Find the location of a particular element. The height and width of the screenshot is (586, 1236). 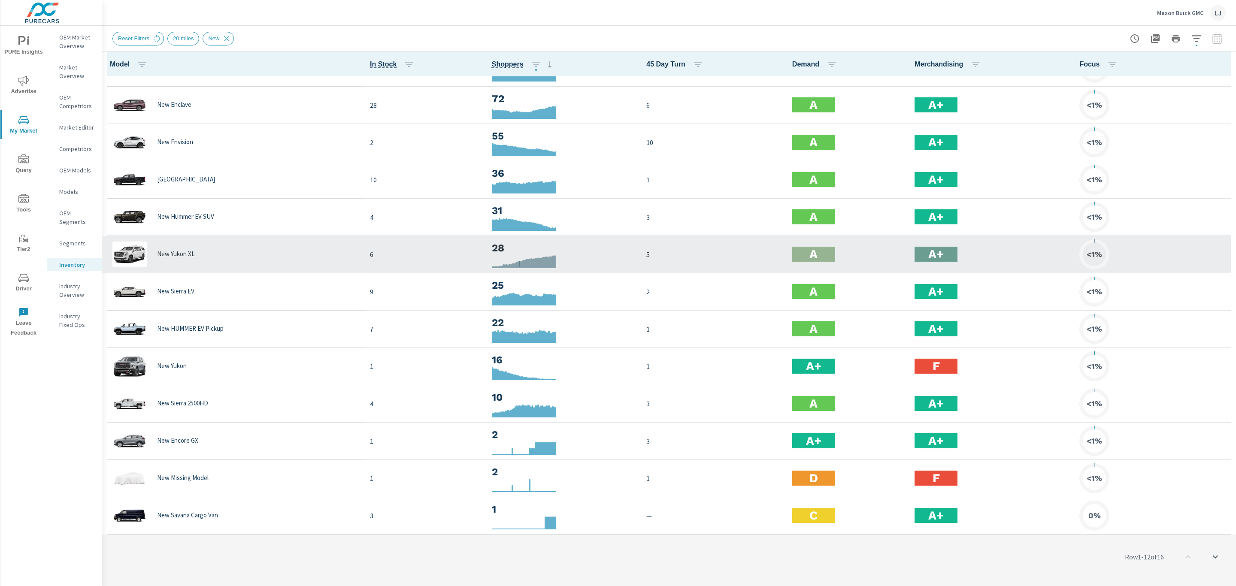

p: Industry Fixed Ops is located at coordinates (77, 321).